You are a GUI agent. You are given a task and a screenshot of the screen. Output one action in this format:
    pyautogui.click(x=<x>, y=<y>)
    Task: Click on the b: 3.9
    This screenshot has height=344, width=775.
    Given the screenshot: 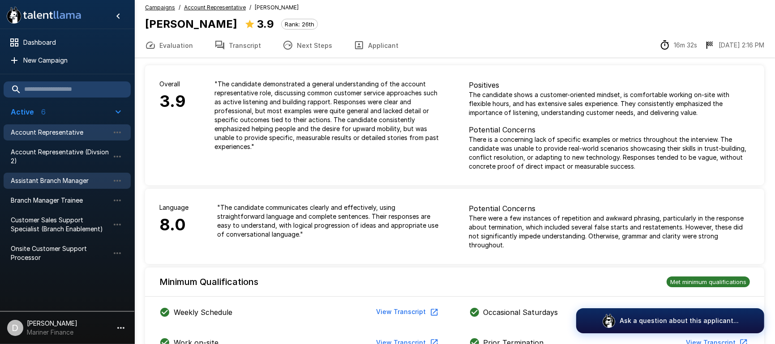 What is the action you would take?
    pyautogui.click(x=266, y=24)
    